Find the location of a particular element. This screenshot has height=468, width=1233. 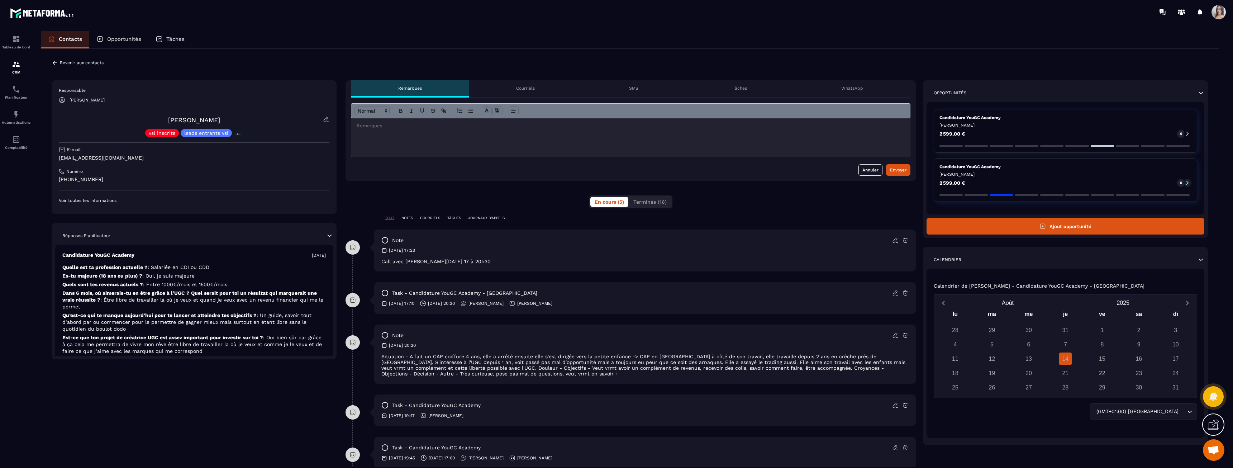

button: En cours (5) is located at coordinates (609, 202).